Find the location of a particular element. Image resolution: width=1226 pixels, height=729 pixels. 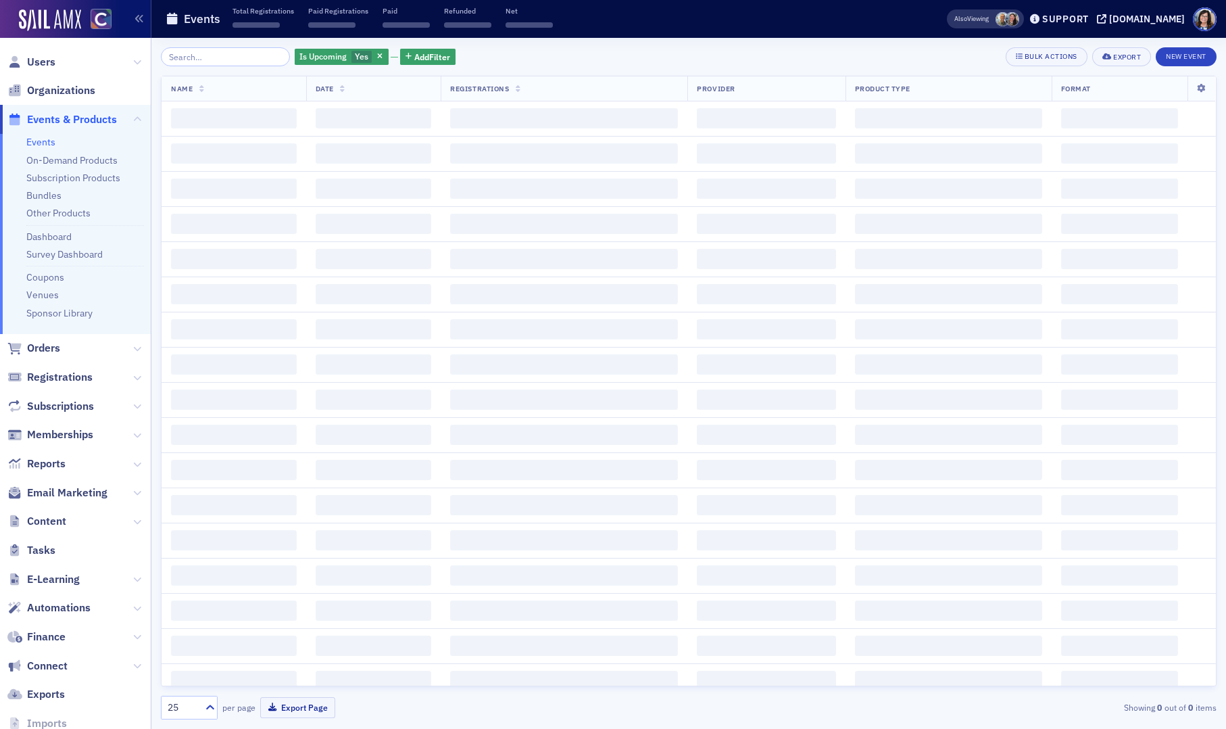

span: Registrations is located at coordinates (59, 377).